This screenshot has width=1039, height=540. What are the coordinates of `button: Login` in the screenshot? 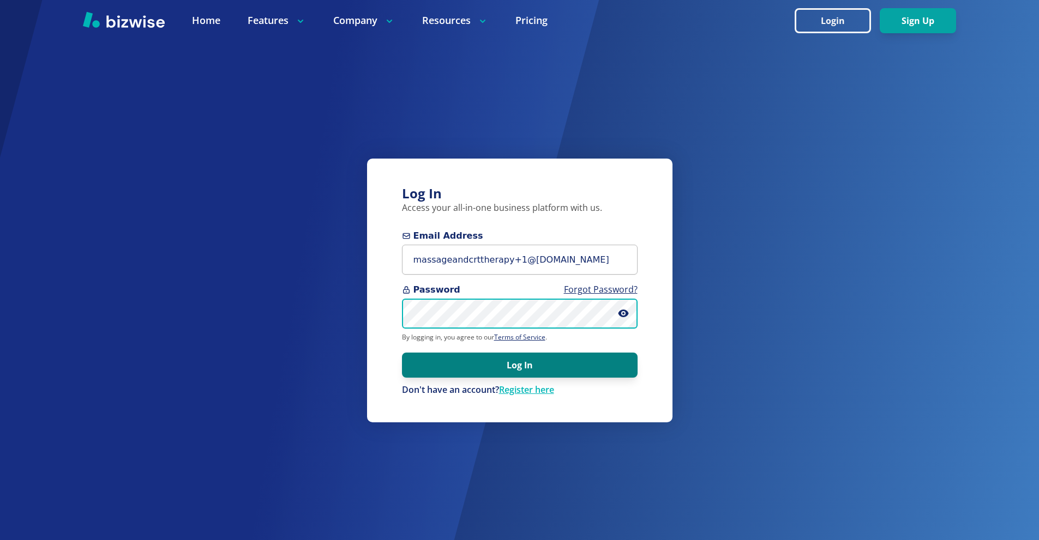 It's located at (833, 21).